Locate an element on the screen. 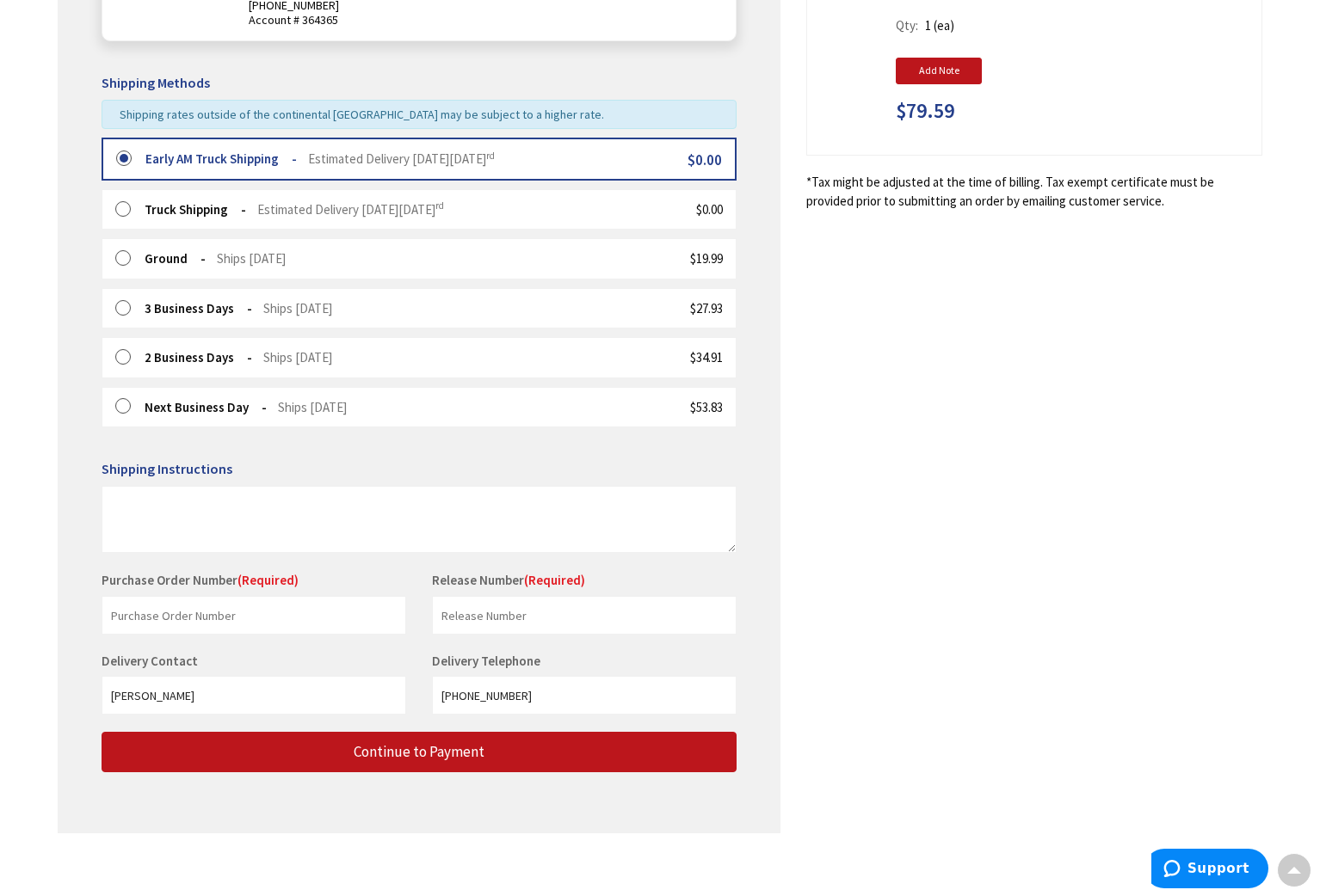  span: $79.59 is located at coordinates (925, 111).